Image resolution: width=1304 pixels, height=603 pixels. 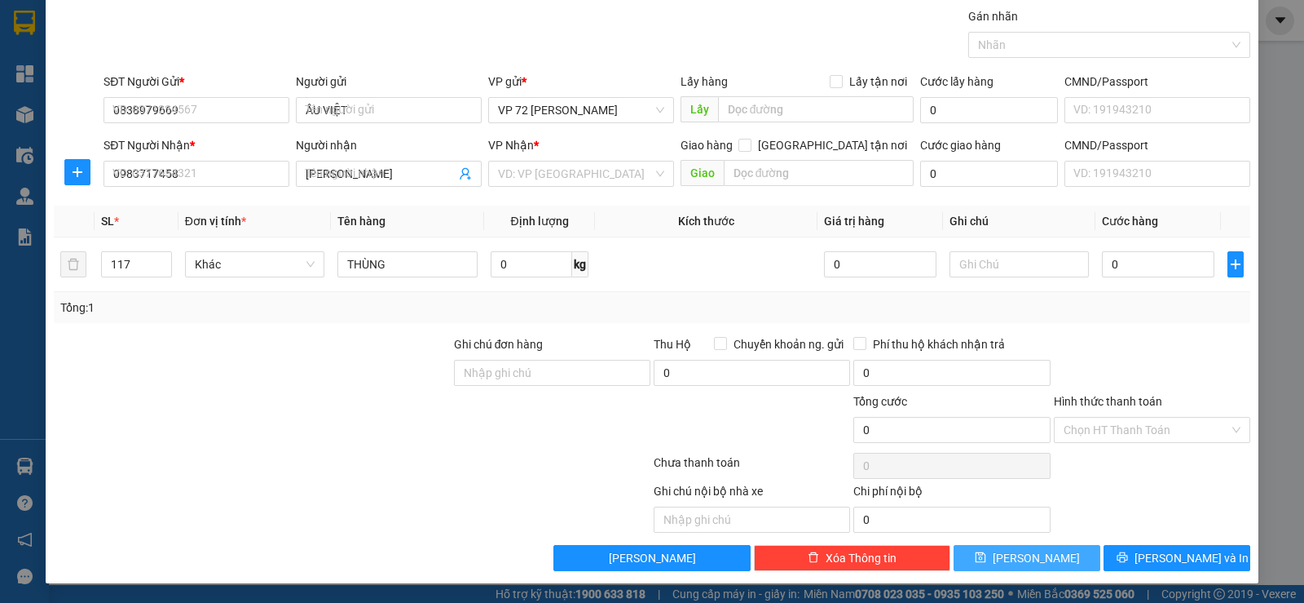 I want to click on span: Lấy hàng, so click(x=704, y=82).